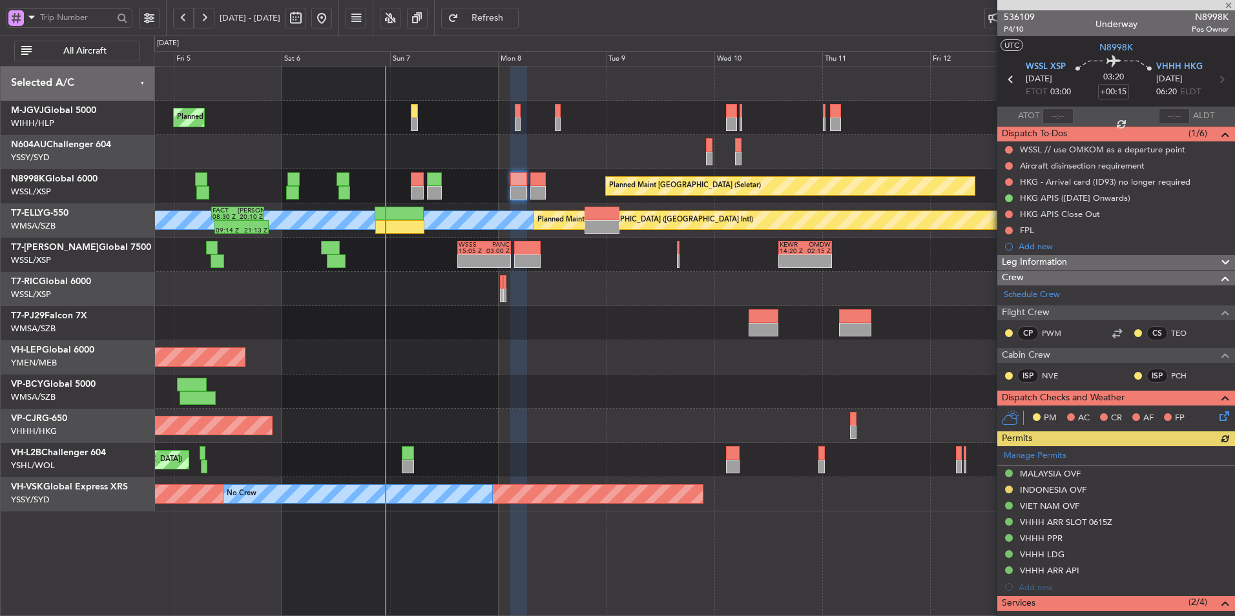  I want to click on div: Thu 11, so click(876, 59).